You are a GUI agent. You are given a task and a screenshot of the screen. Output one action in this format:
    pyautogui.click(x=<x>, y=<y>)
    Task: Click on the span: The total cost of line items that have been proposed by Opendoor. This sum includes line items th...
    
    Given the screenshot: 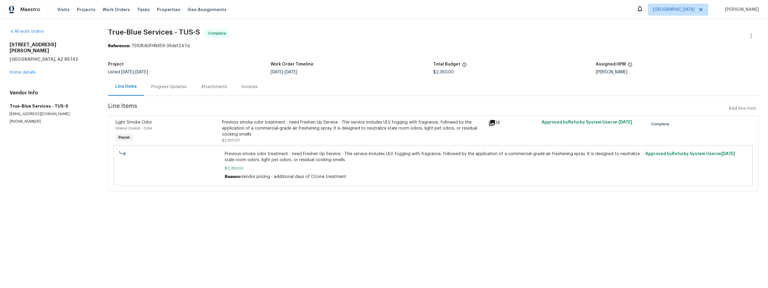 What is the action you would take?
    pyautogui.click(x=465, y=66)
    